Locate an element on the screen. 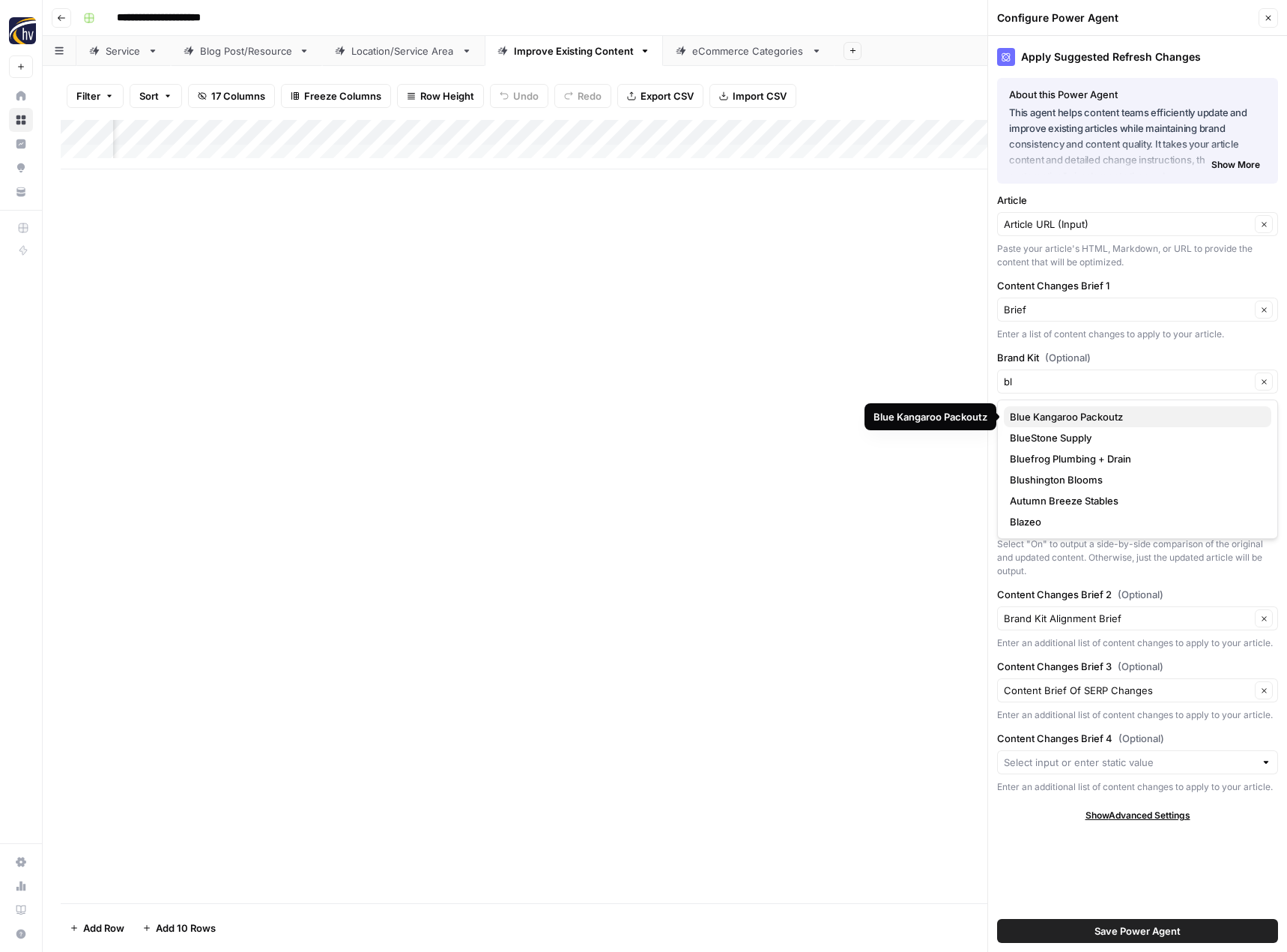  span: Show Advanced Settings is located at coordinates (1138, 815).